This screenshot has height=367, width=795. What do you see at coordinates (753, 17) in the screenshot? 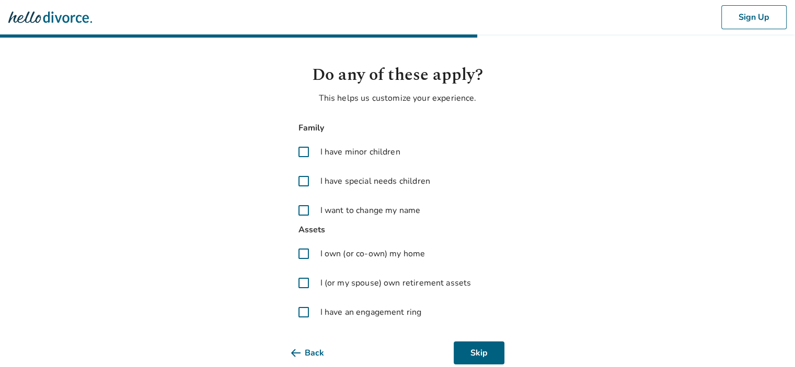
I see `button: Sign Up` at bounding box center [753, 17].